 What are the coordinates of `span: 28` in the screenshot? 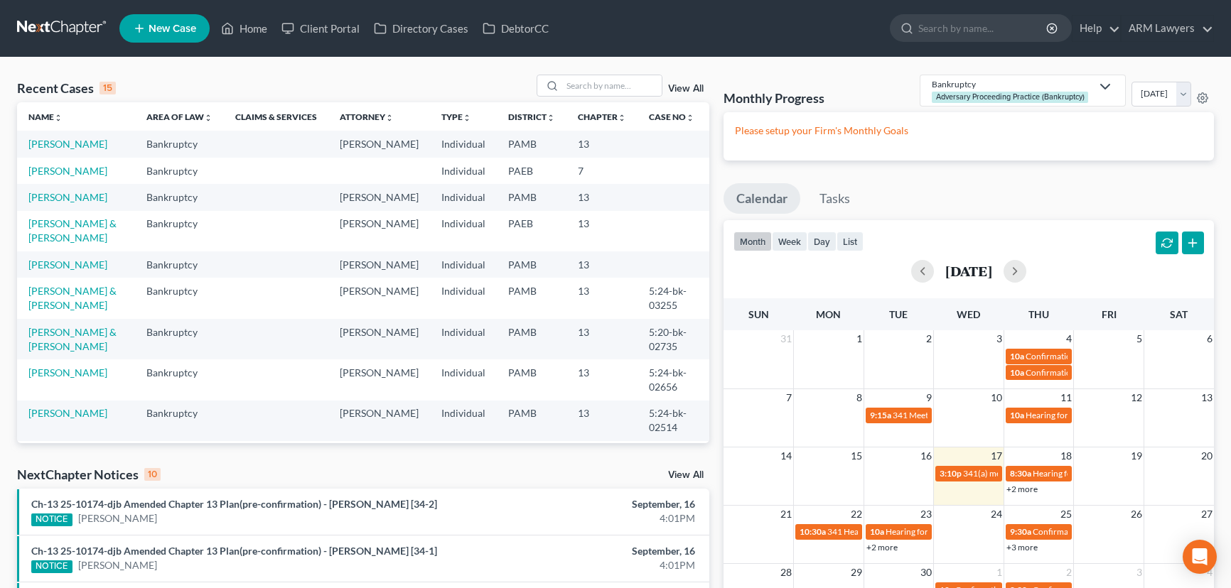 It's located at (786, 573).